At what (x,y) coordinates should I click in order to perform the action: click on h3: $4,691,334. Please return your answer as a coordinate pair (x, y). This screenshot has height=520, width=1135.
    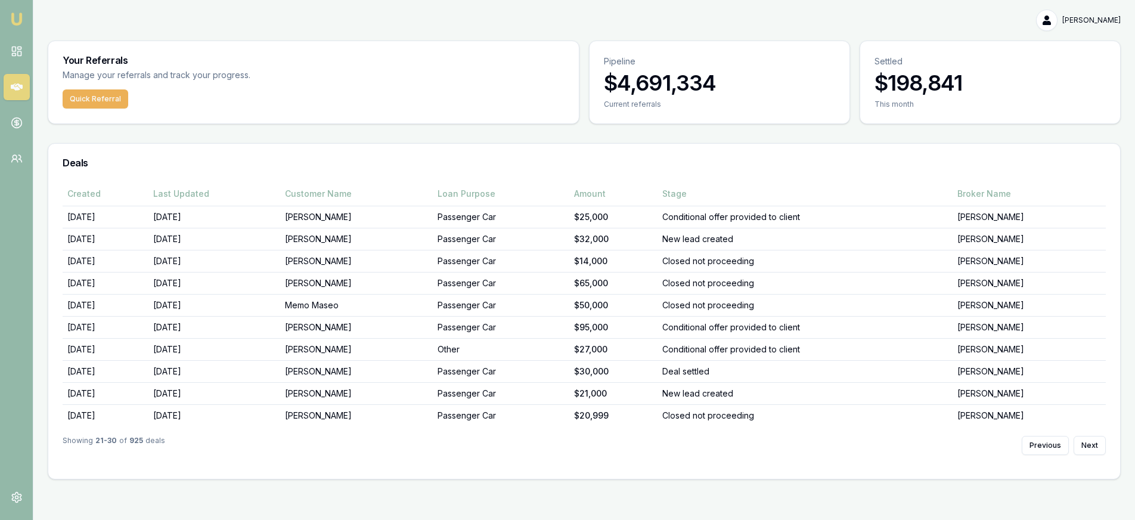
    Looking at the image, I should click on (720, 83).